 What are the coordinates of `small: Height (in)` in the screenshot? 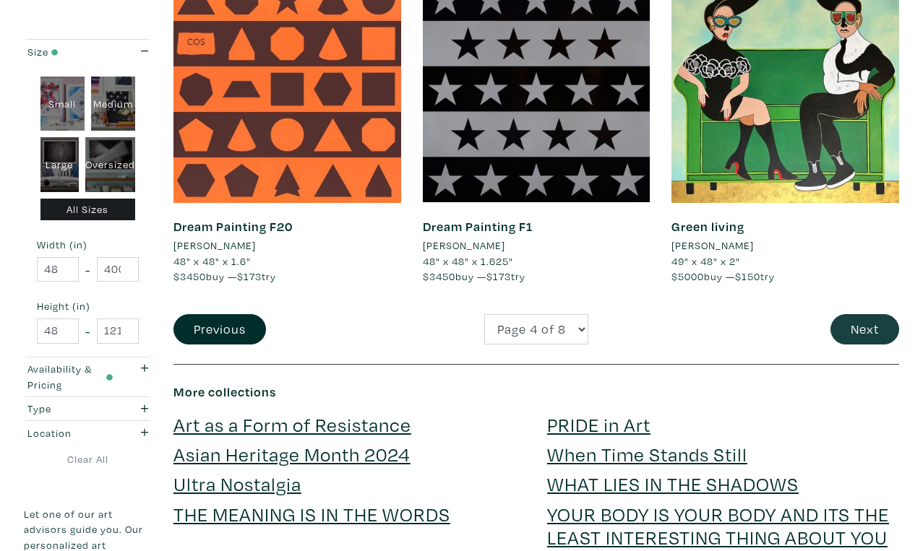 It's located at (87, 306).